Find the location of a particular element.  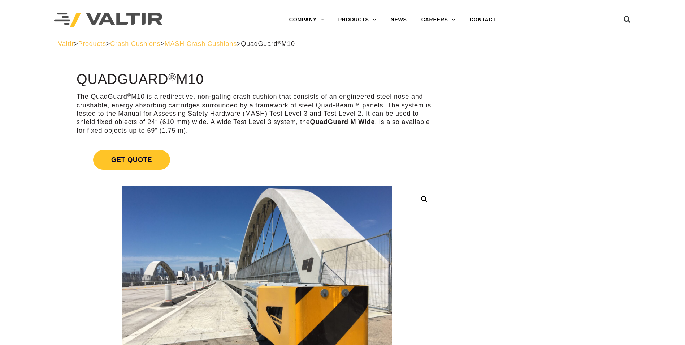

a: PRODUCTS is located at coordinates (357, 20).